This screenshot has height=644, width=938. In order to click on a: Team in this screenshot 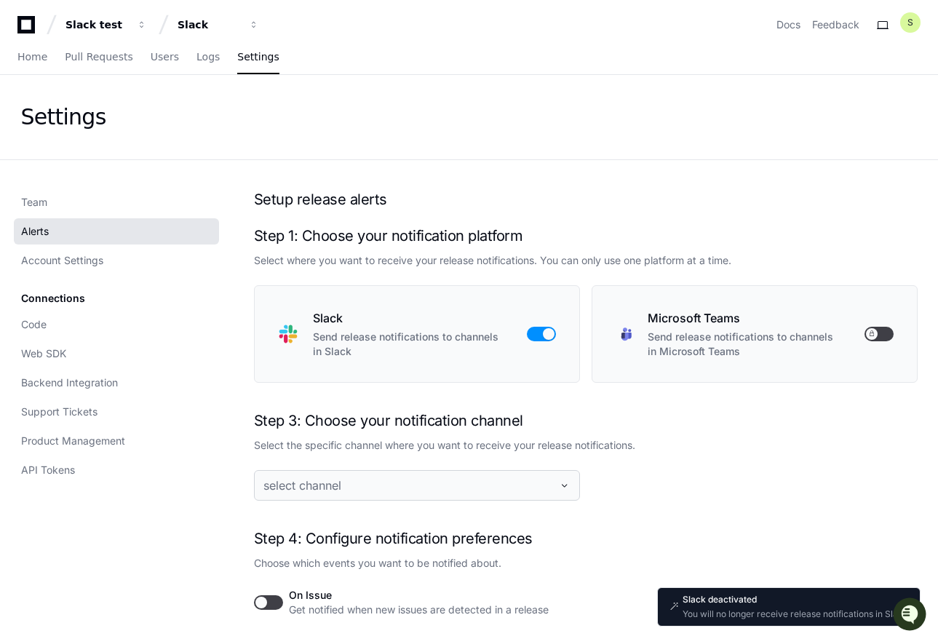, I will do `click(116, 202)`.